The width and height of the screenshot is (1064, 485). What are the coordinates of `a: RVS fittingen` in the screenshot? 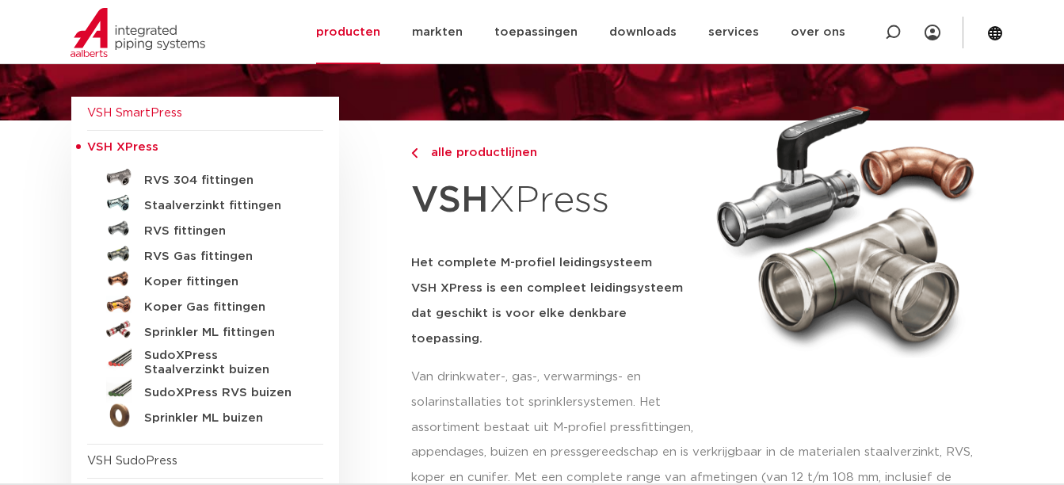 It's located at (205, 228).